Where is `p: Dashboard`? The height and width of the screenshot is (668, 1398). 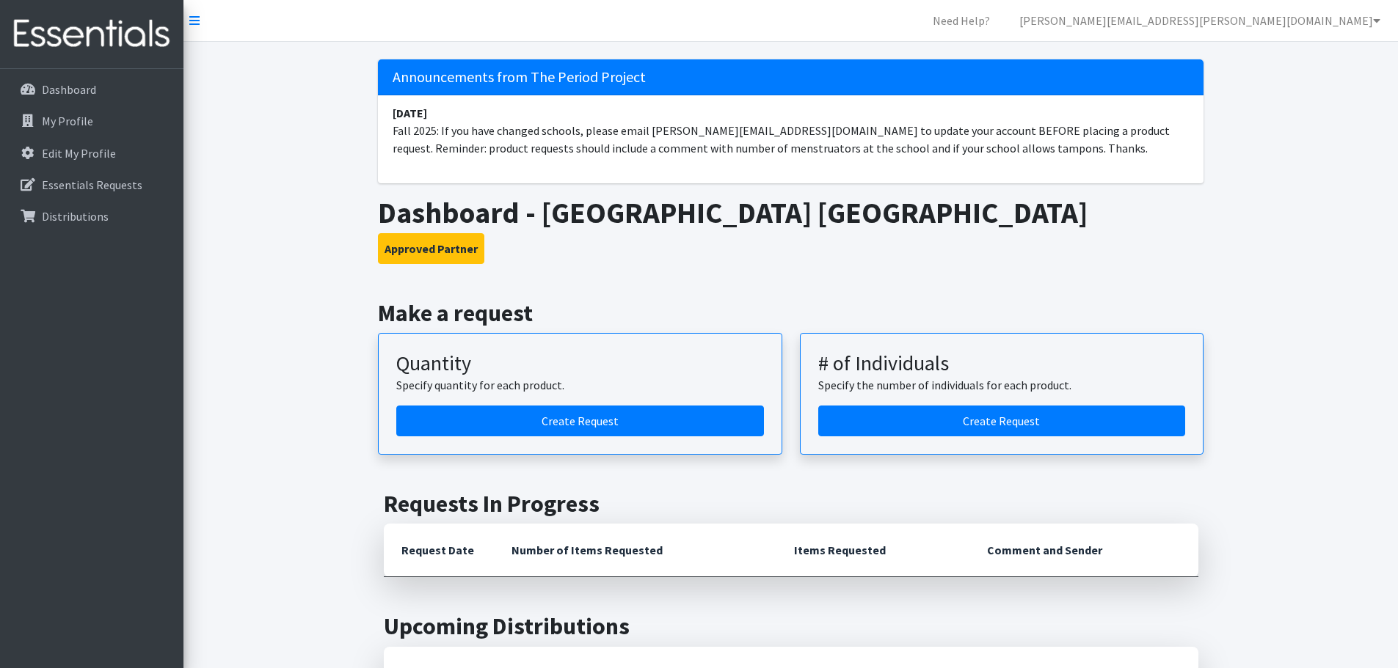
p: Dashboard is located at coordinates (69, 90).